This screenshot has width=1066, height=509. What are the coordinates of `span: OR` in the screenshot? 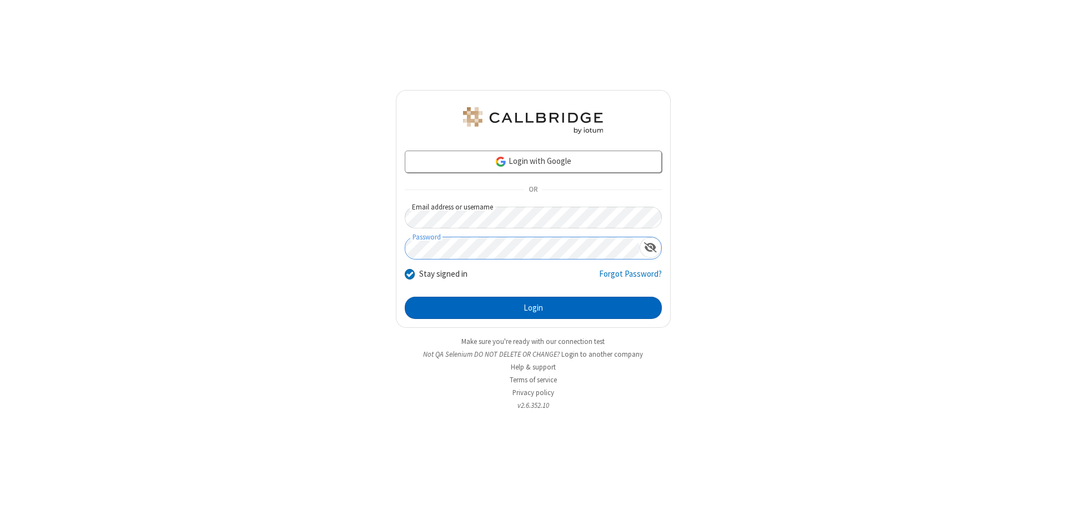 It's located at (533, 190).